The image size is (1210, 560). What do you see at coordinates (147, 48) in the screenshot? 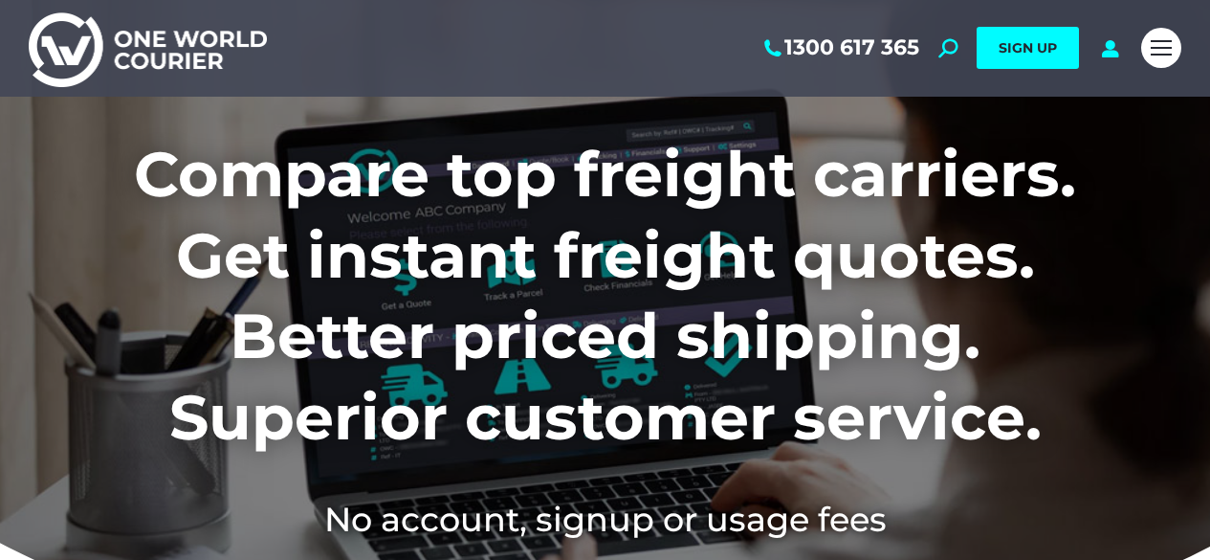
I see `img: One World Courier` at bounding box center [147, 48].